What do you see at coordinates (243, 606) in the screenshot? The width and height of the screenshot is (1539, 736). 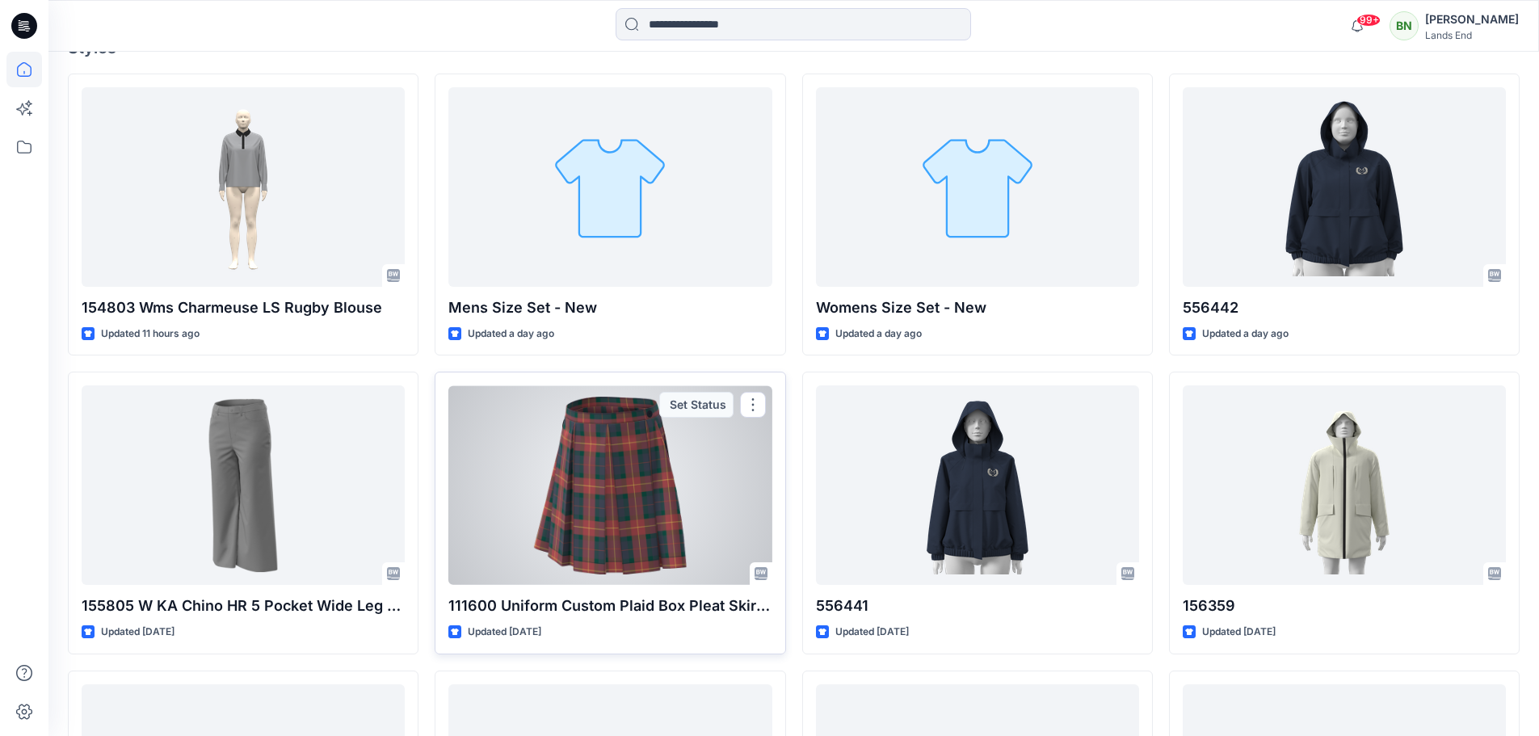 I see `p: 155805 W KA Chino HR 5 Pocket Wide Leg Crop Pants` at bounding box center [243, 606].